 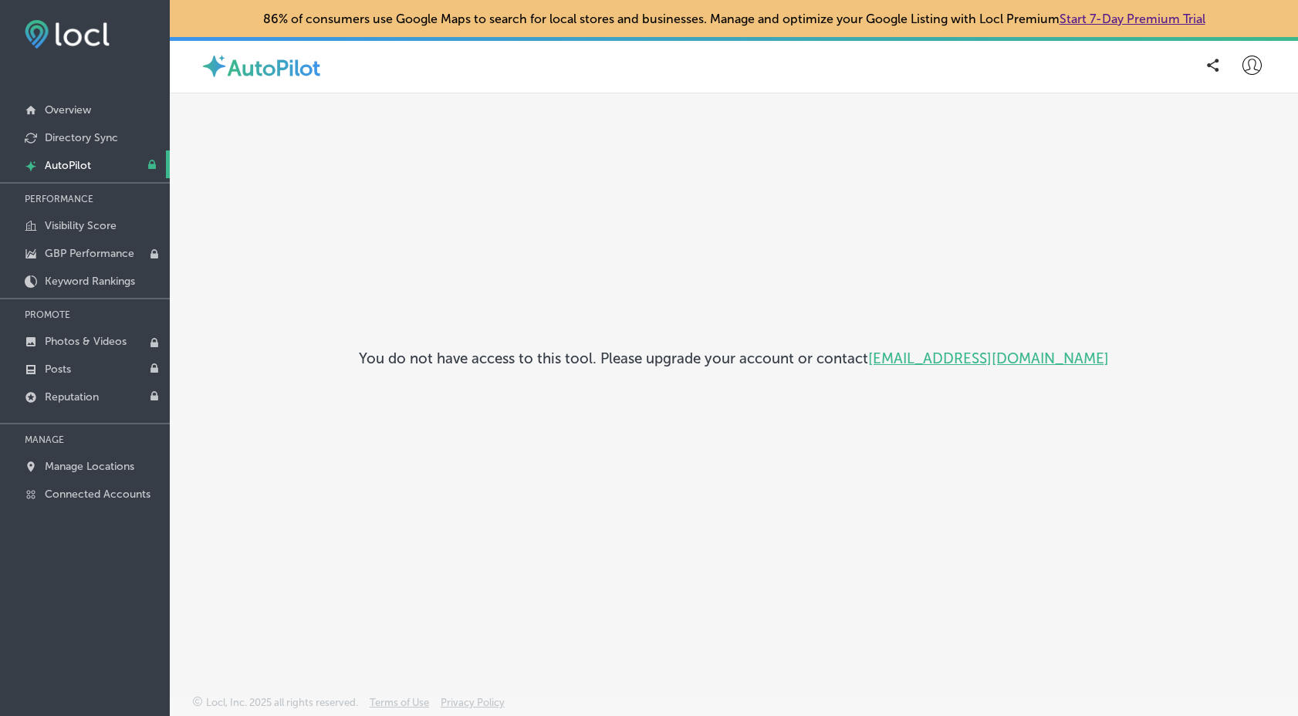 I want to click on p: Keyword Rankings, so click(x=90, y=281).